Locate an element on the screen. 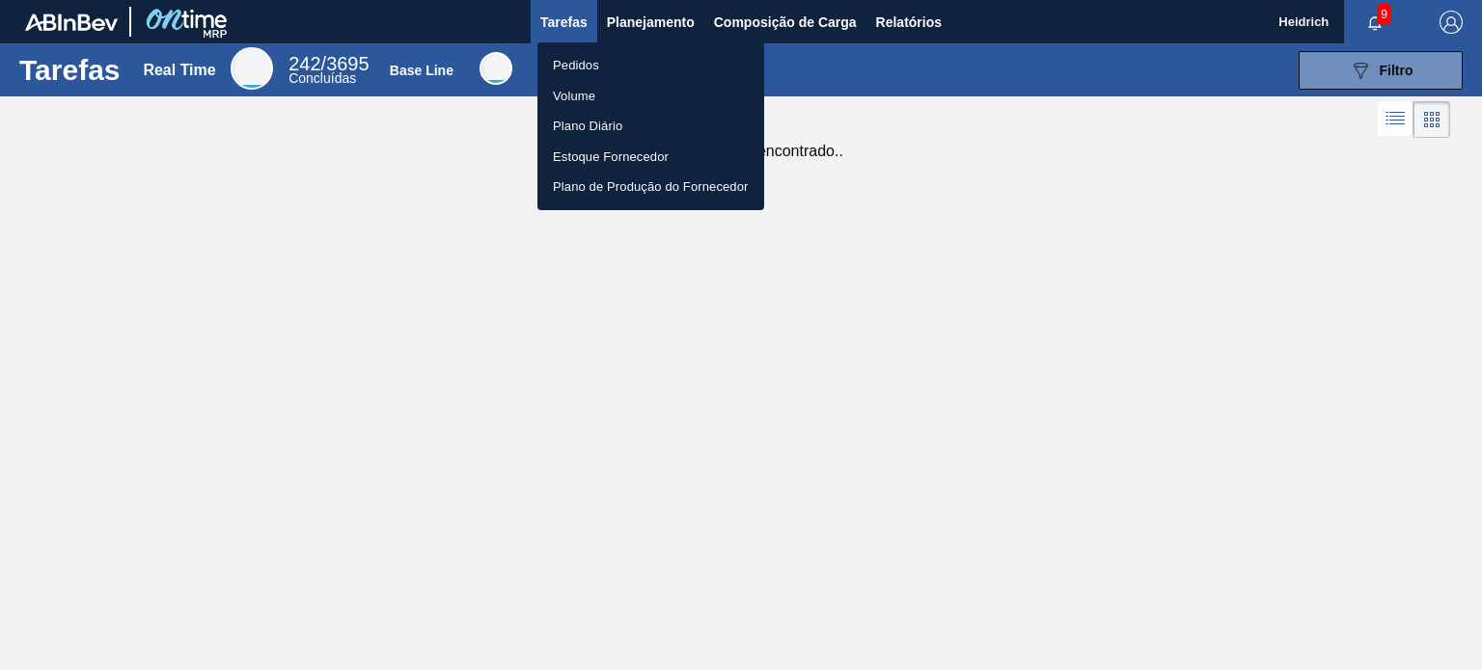 This screenshot has height=670, width=1482. a: Pedidos is located at coordinates (650, 66).